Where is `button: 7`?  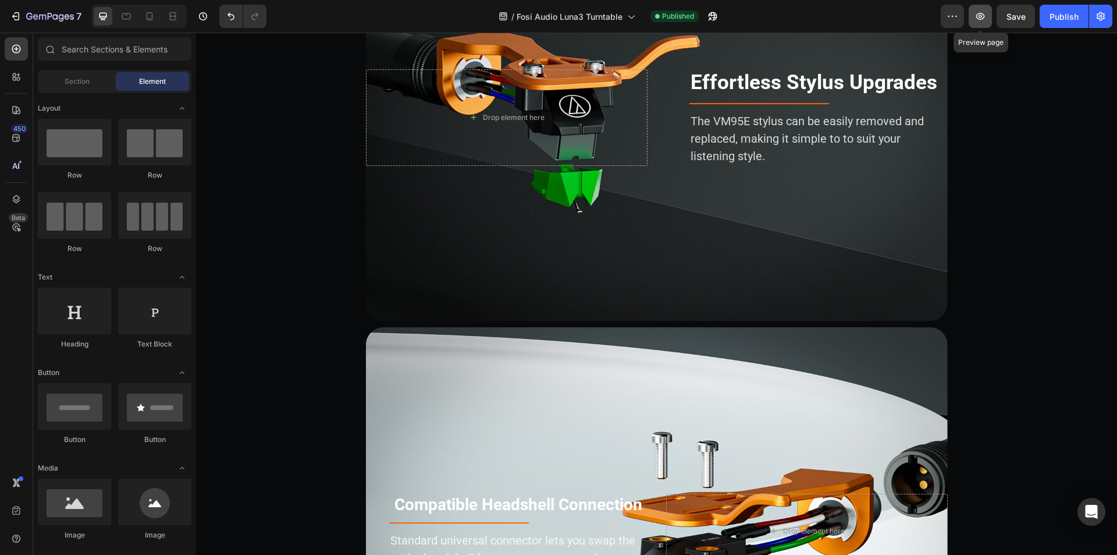 button: 7 is located at coordinates (45, 16).